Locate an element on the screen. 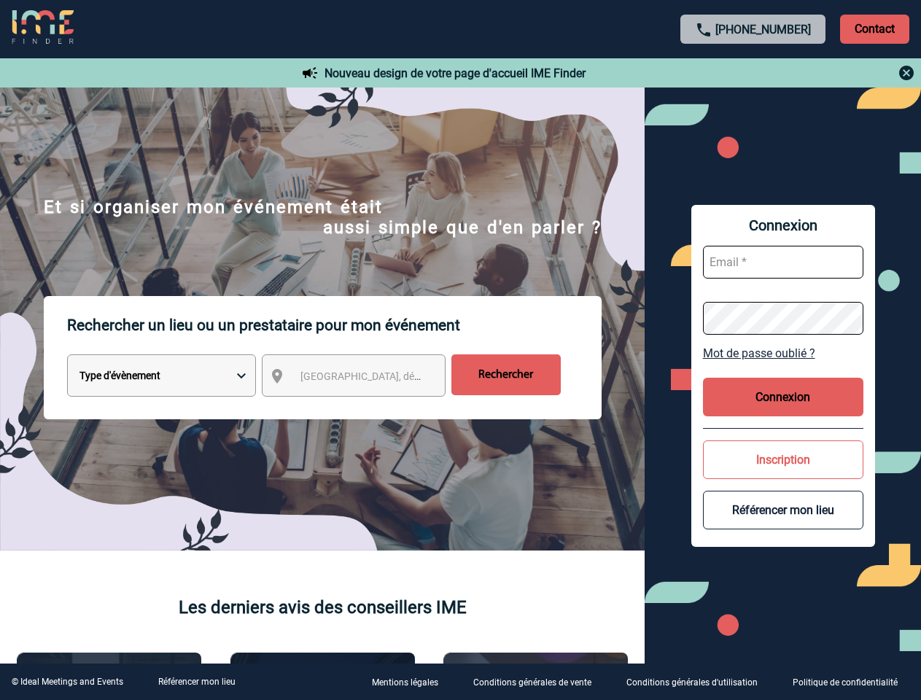 The image size is (921, 700). p: Contact is located at coordinates (875, 29).